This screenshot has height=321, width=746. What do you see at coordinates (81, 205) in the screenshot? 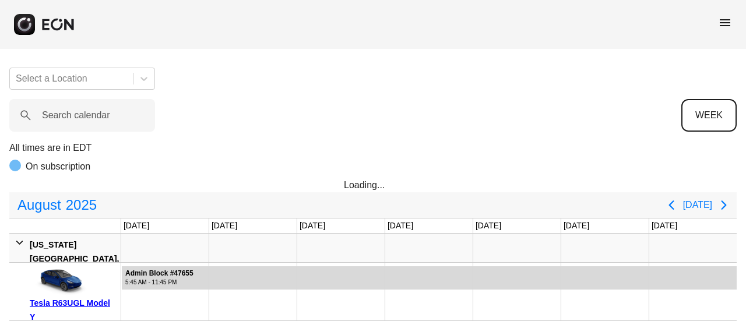
I see `span: 2025` at bounding box center [81, 205].